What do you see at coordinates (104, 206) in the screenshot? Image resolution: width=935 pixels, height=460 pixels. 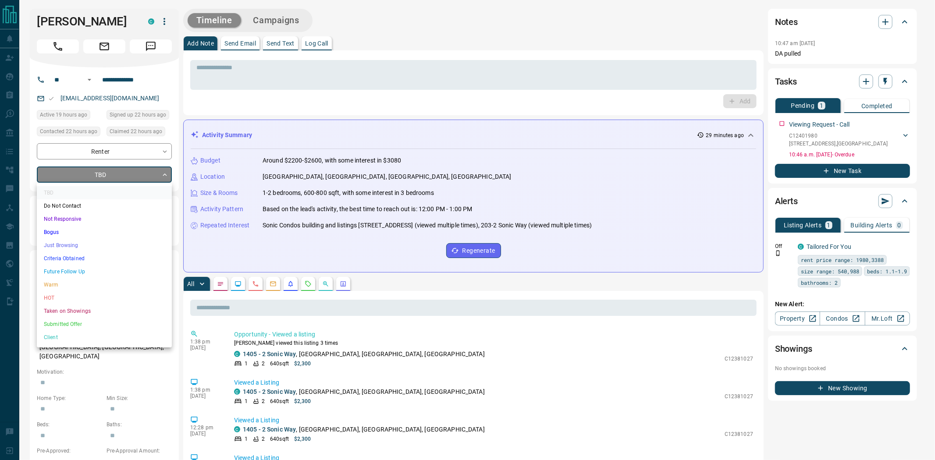 I see `li: Do Not Contact` at bounding box center [104, 206].